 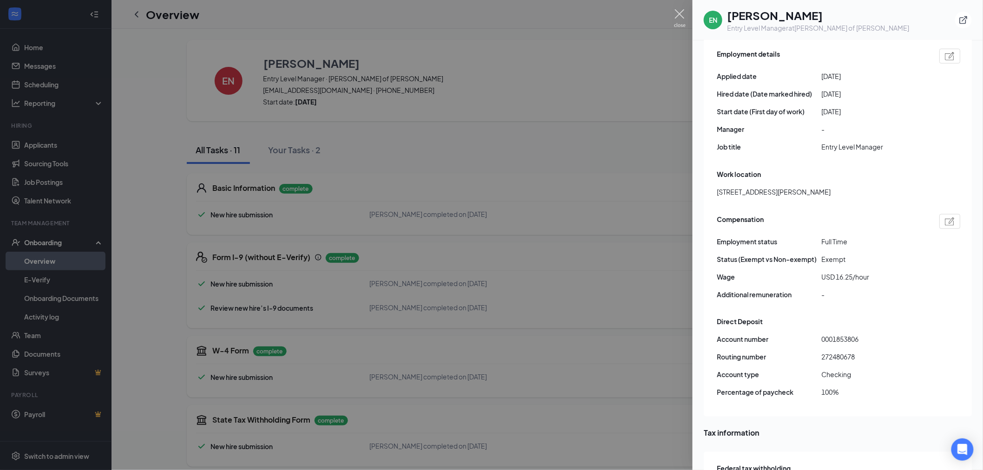 What do you see at coordinates (769, 357) in the screenshot?
I see `span: Routing number` at bounding box center [769, 357].